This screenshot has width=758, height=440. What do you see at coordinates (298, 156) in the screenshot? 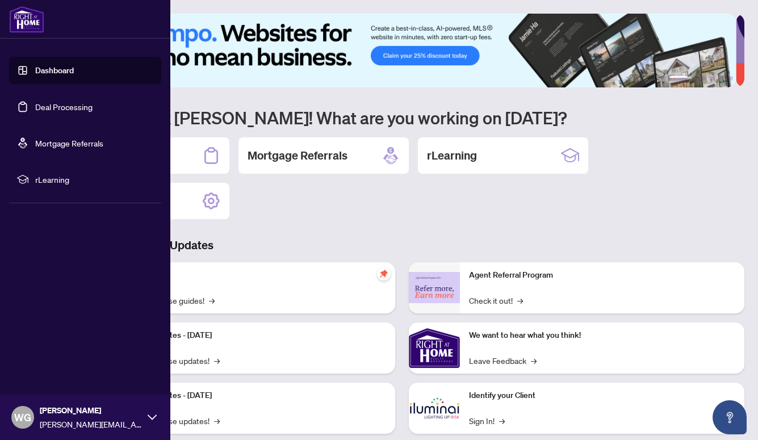
I see `h2: Mortgage Referrals` at bounding box center [298, 156].